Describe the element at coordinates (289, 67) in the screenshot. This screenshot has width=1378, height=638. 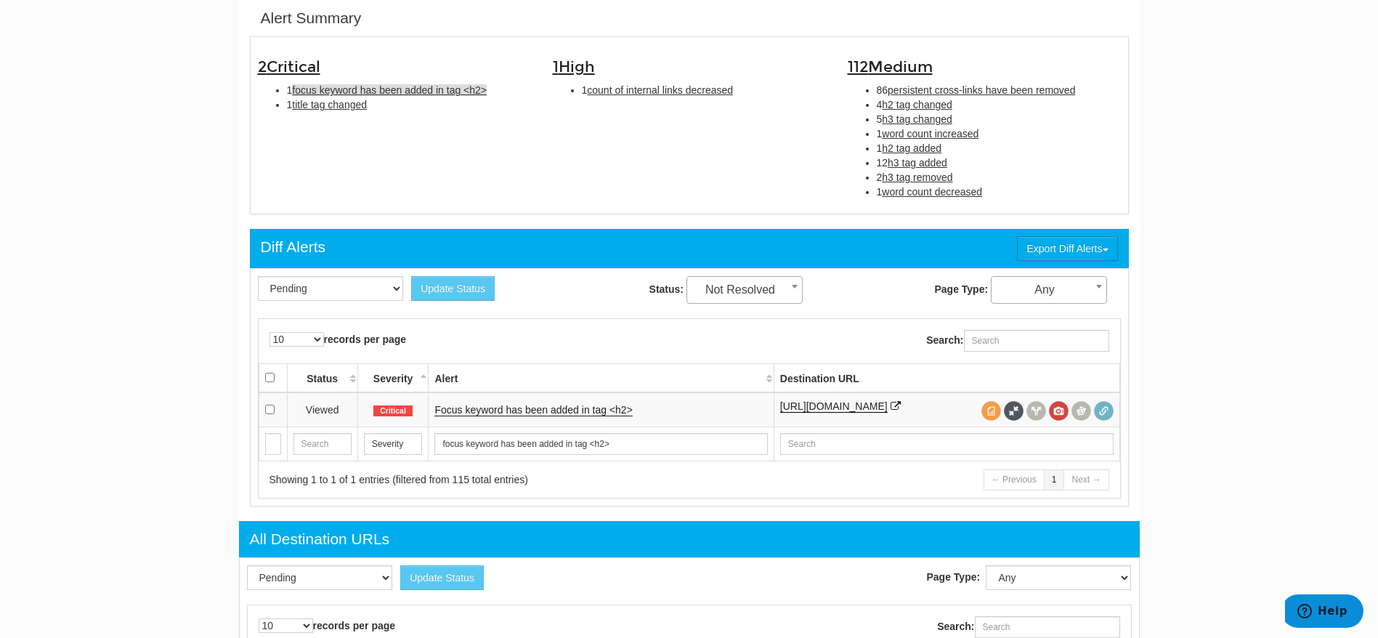
I see `span: 2` at that location.